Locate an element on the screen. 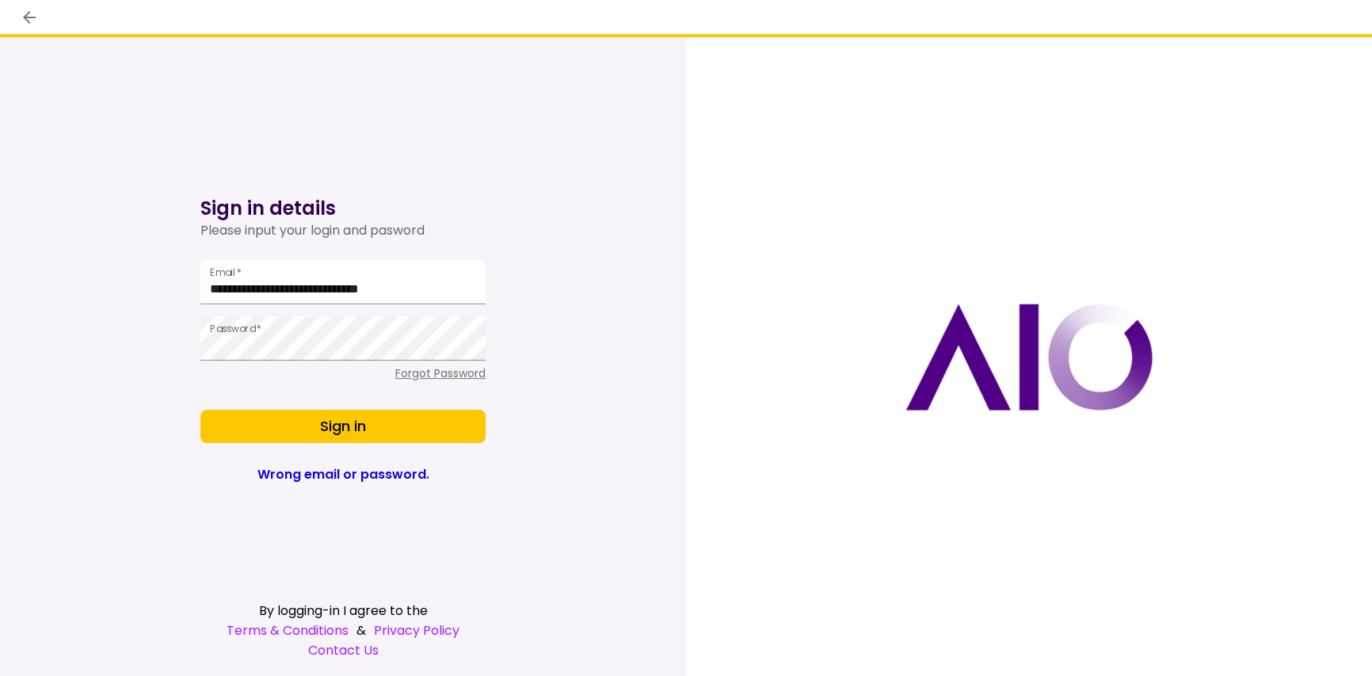 The image size is (1372, 676). span: Forgot Password is located at coordinates (440, 373).